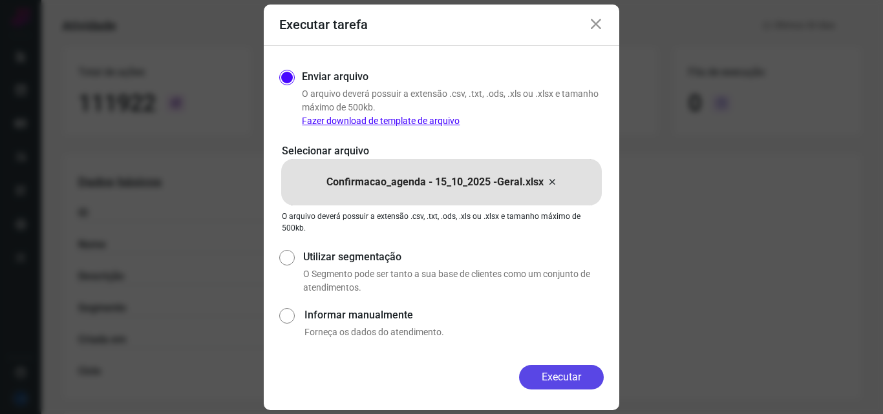 The image size is (883, 414). What do you see at coordinates (381, 121) in the screenshot?
I see `a: Fazer download de template de arquivo` at bounding box center [381, 121].